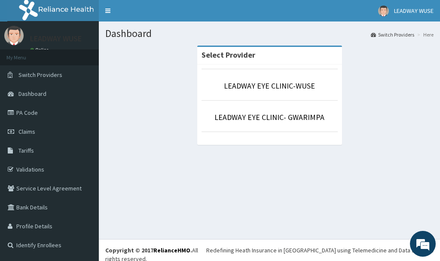  Describe the element at coordinates (27, 131) in the screenshot. I see `span: Claims` at that location.